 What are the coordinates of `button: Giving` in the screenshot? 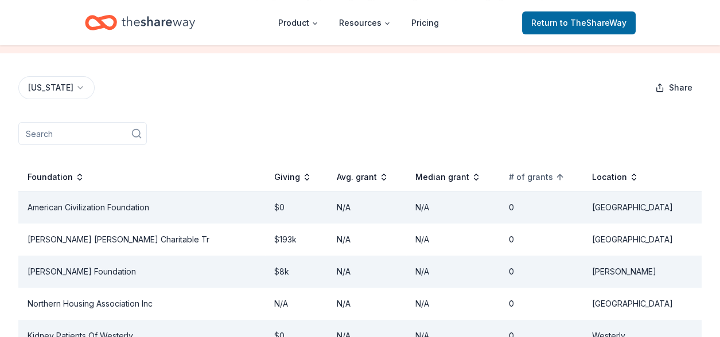 It's located at (292, 177).